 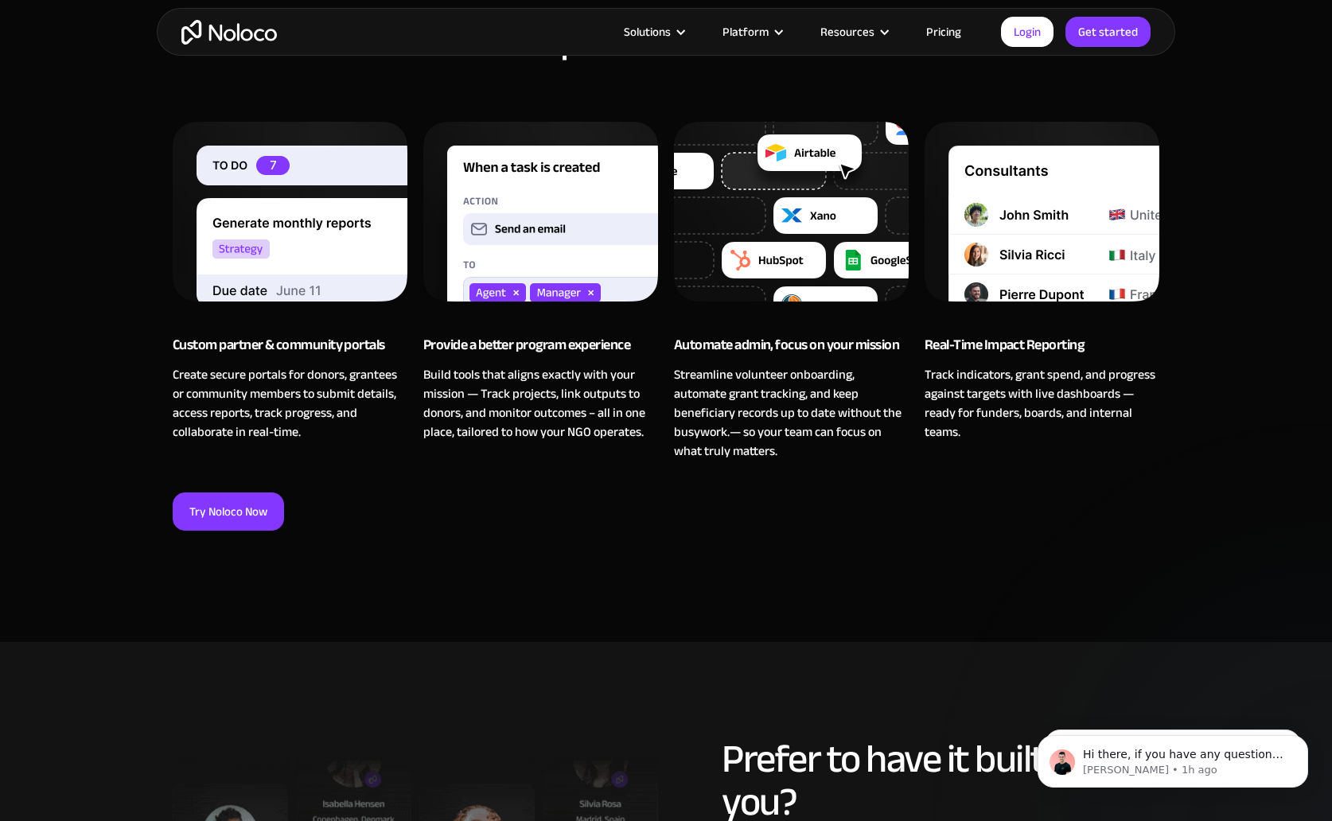 I want to click on div: Create secure portals for donors, grantees or community members to submit details, access reports..., so click(x=290, y=403).